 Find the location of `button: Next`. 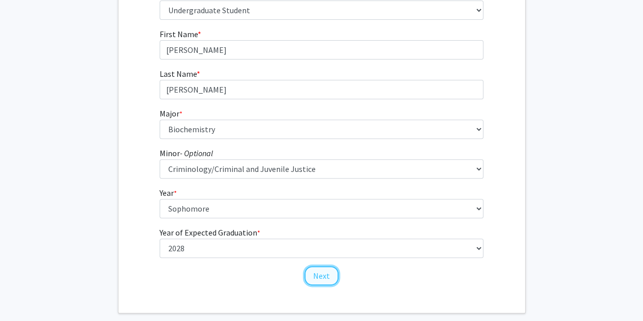

button: Next is located at coordinates (321, 275).